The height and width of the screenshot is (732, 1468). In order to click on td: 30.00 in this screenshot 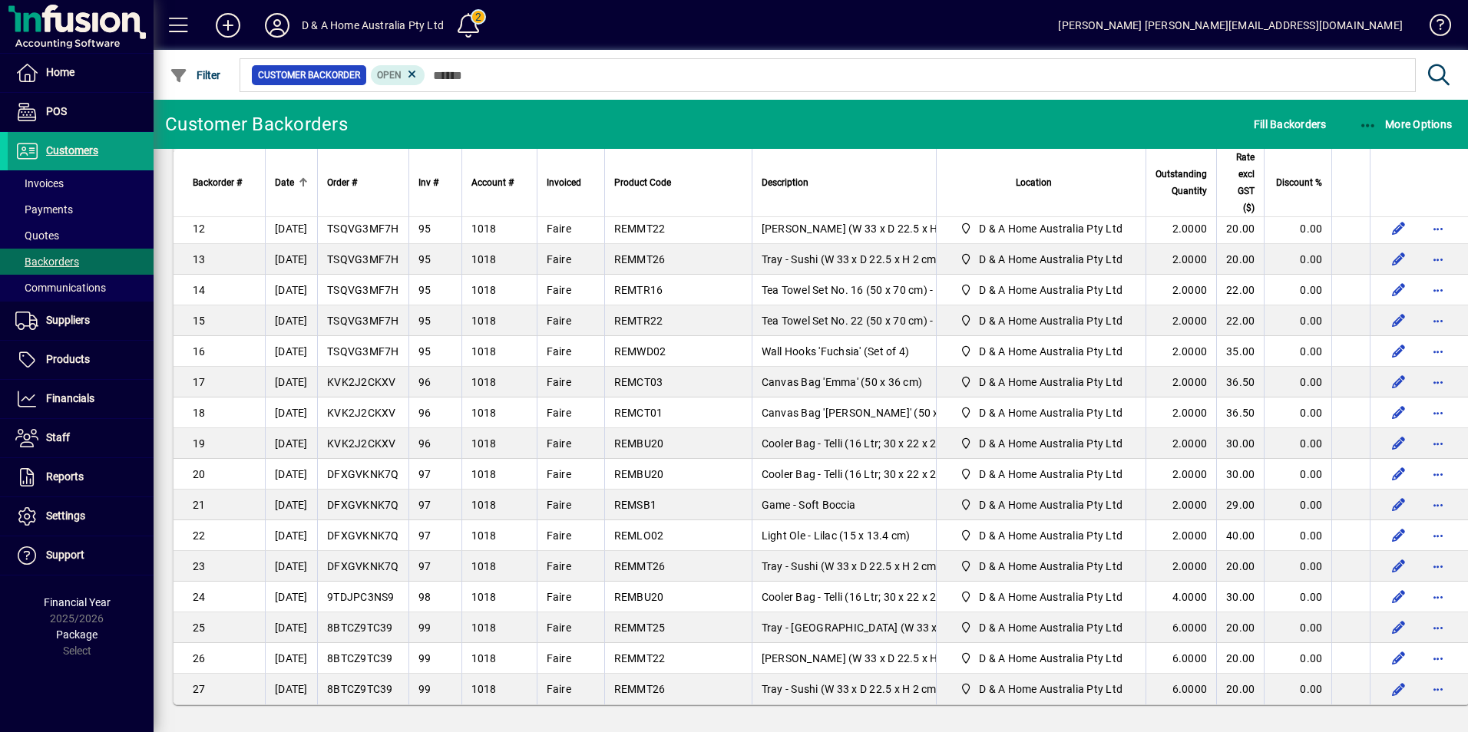, I will do `click(1240, 444)`.